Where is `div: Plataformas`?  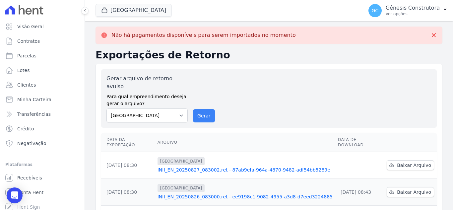
div: Plataformas is located at coordinates (42, 165).